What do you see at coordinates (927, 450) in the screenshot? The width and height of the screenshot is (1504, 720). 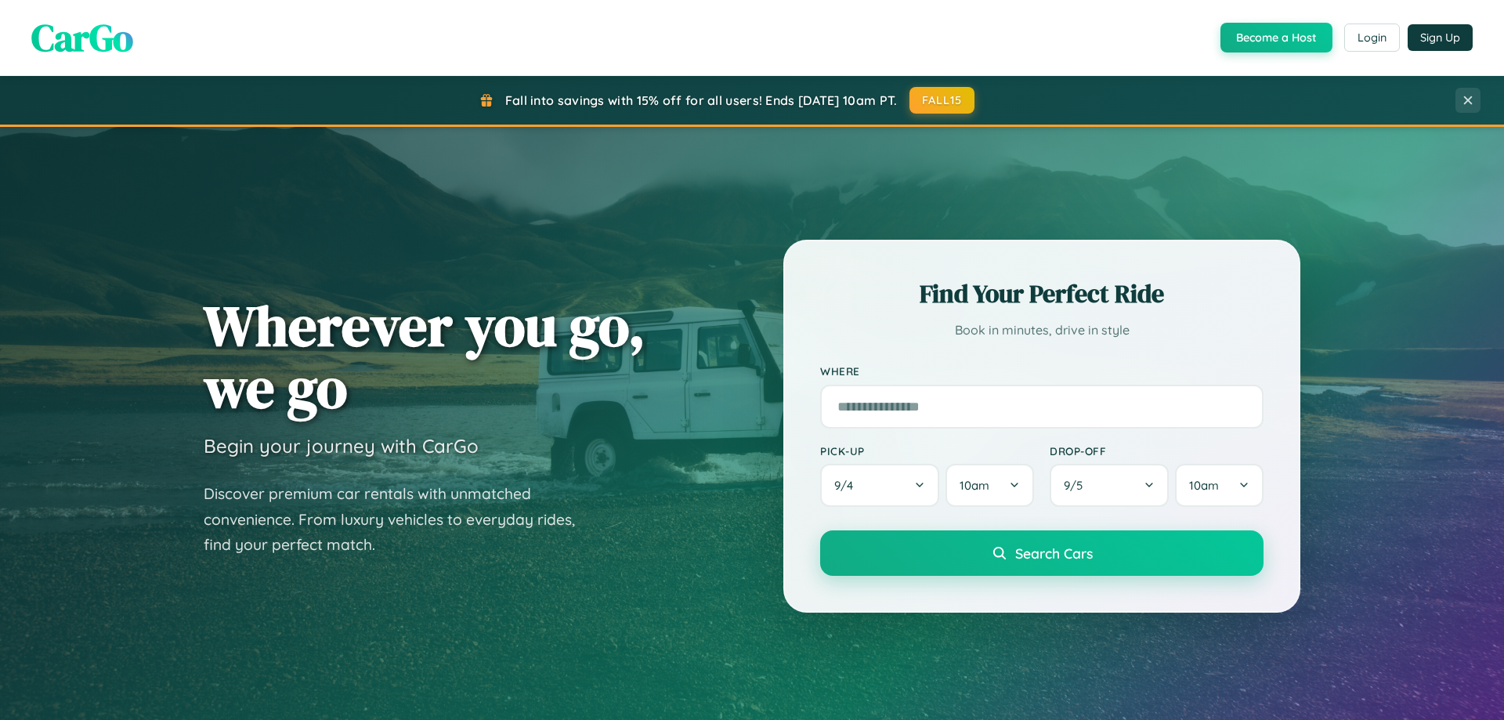 I see `label: Pick-up` at bounding box center [927, 450].